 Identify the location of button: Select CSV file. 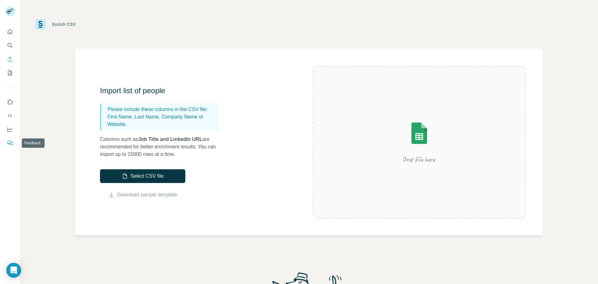
(143, 176).